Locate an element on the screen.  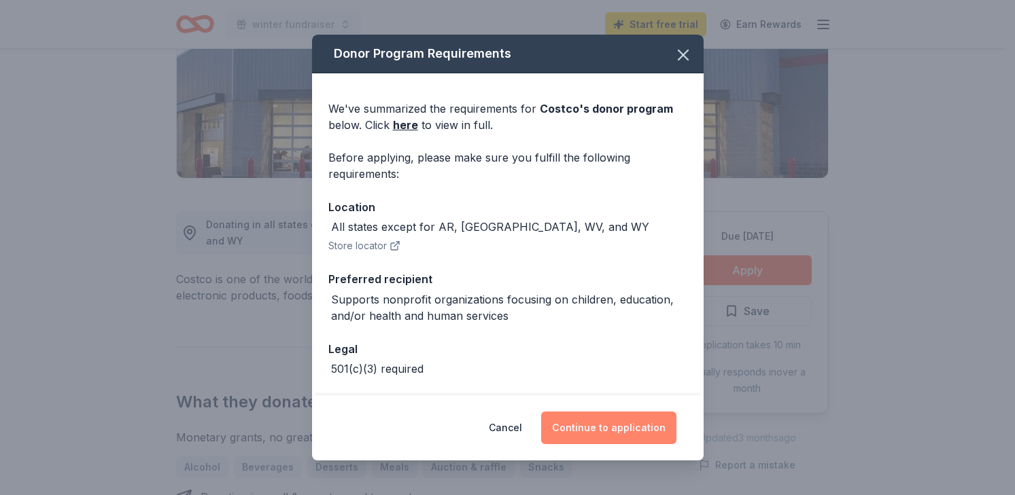
button: Continue to application is located at coordinates (608, 428).